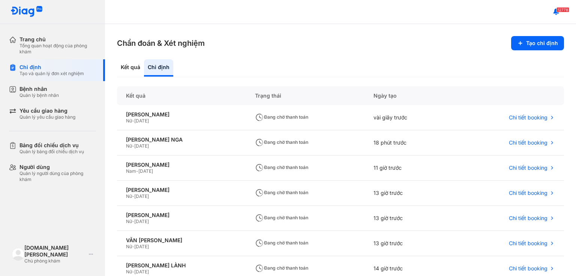  What do you see at coordinates (131, 171) in the screenshot?
I see `span: Nam` at bounding box center [131, 171].